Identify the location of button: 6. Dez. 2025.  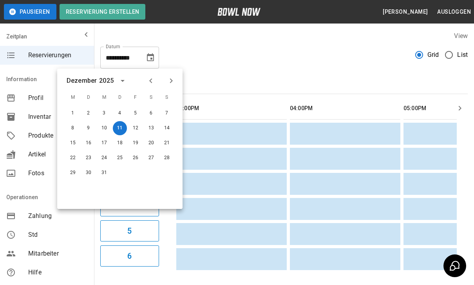
(151, 113).